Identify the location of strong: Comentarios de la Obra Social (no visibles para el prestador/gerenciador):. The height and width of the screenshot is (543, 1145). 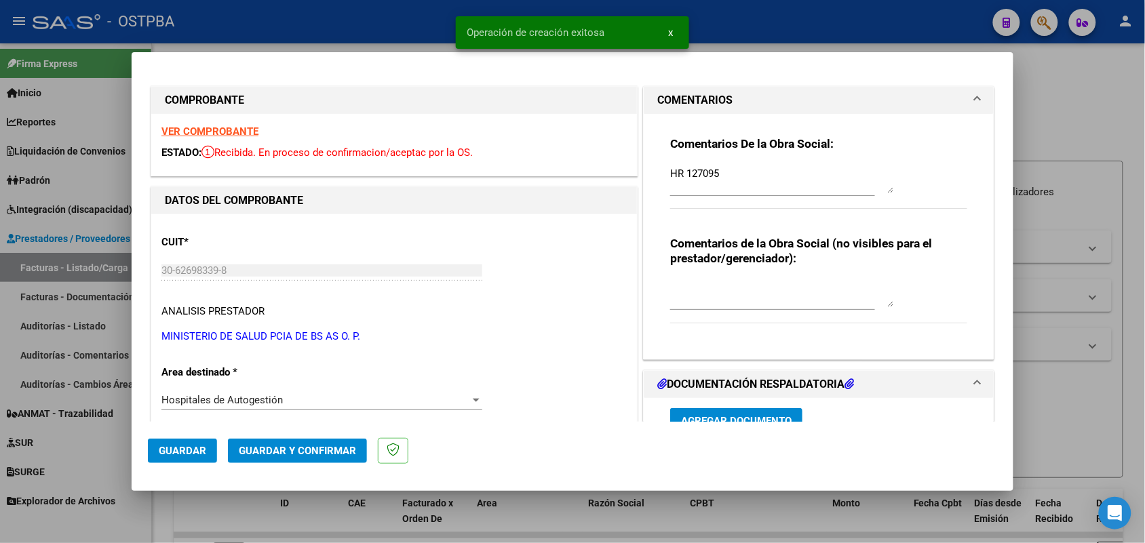
(801, 251).